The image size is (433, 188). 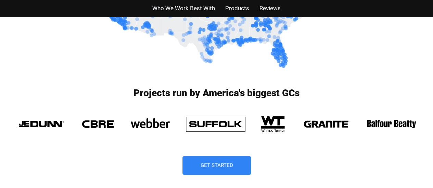 What do you see at coordinates (237, 8) in the screenshot?
I see `span: Products` at bounding box center [237, 8].